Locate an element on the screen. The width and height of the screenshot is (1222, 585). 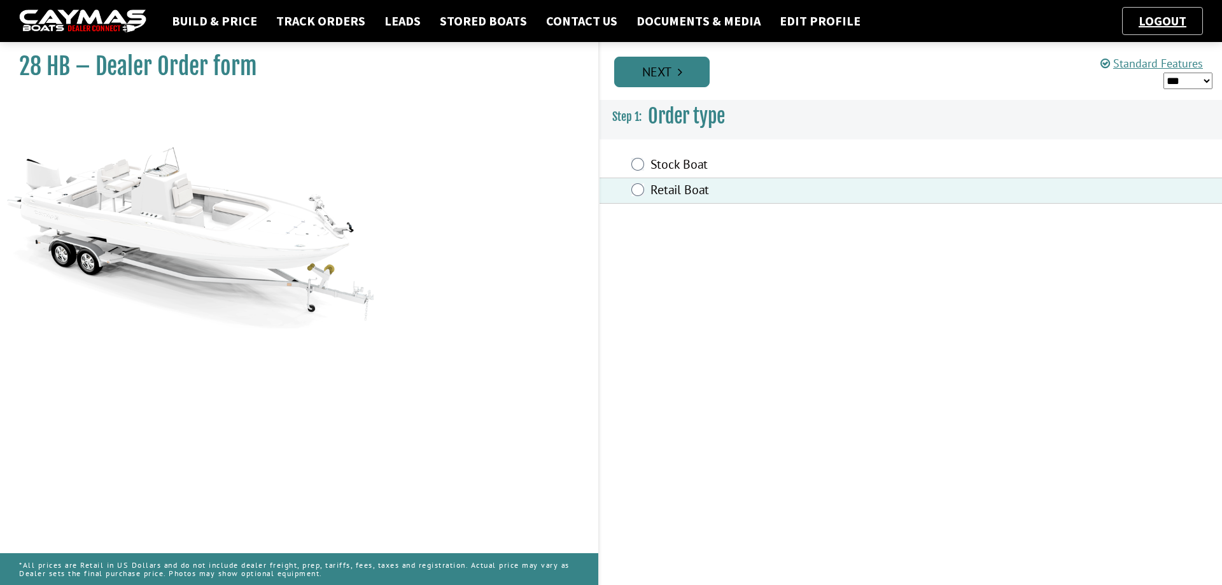
a: Leads is located at coordinates (402, 21).